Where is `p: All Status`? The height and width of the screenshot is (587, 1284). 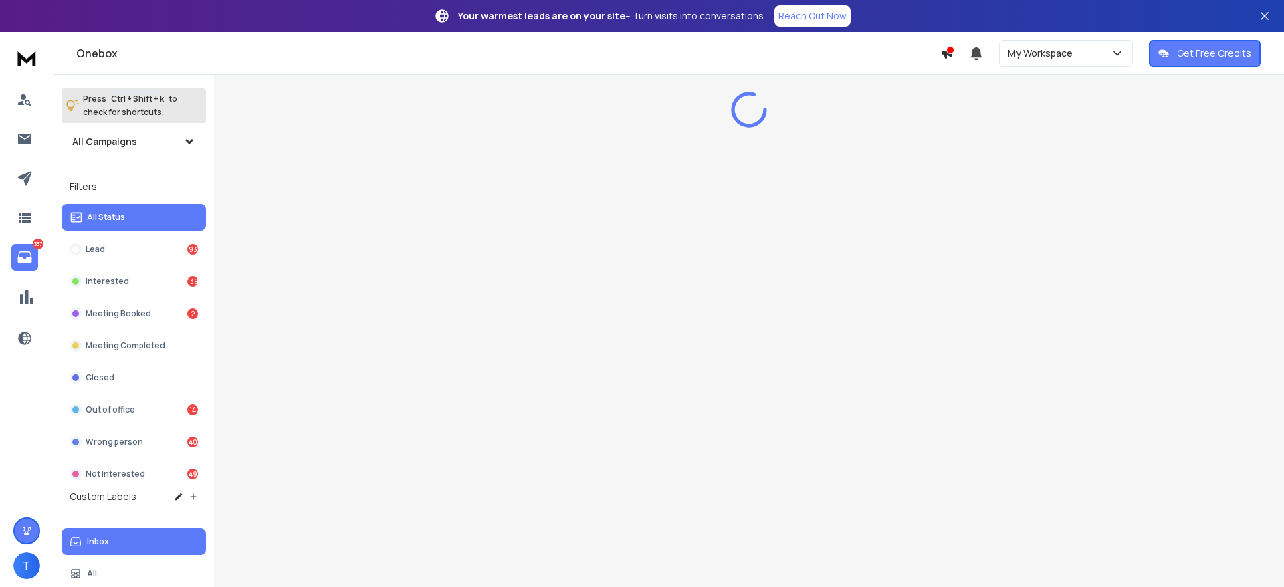
p: All Status is located at coordinates (106, 217).